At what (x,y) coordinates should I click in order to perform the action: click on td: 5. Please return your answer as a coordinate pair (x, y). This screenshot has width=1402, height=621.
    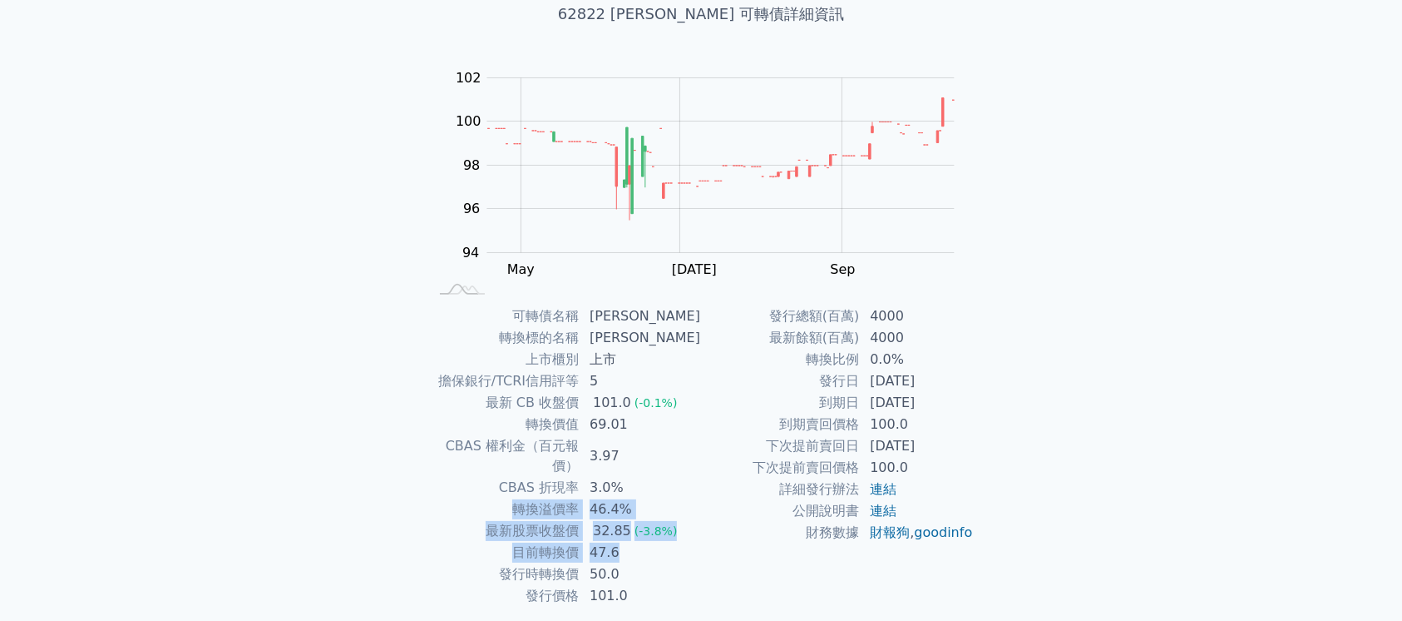
    Looking at the image, I should click on (641, 381).